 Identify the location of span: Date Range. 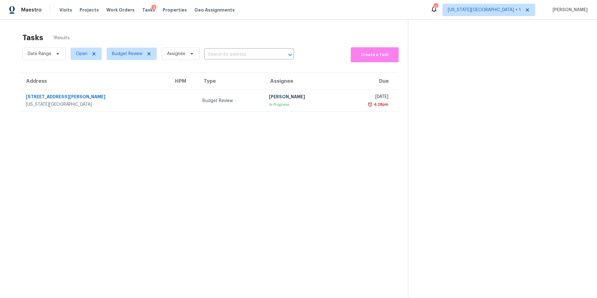
(40, 54).